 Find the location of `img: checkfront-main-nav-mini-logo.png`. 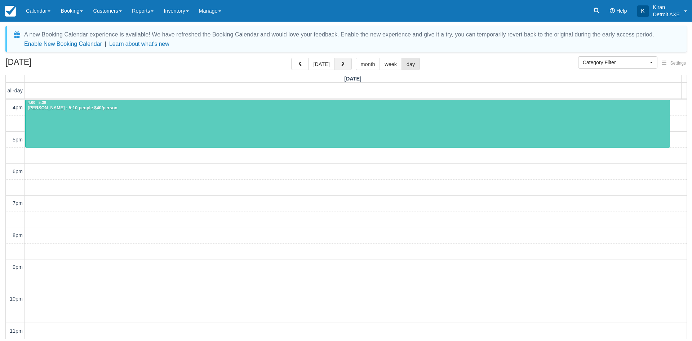

img: checkfront-main-nav-mini-logo.png is located at coordinates (10, 11).